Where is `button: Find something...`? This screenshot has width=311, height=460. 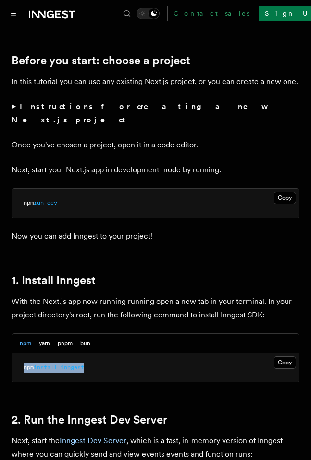 button: Find something... is located at coordinates (127, 13).